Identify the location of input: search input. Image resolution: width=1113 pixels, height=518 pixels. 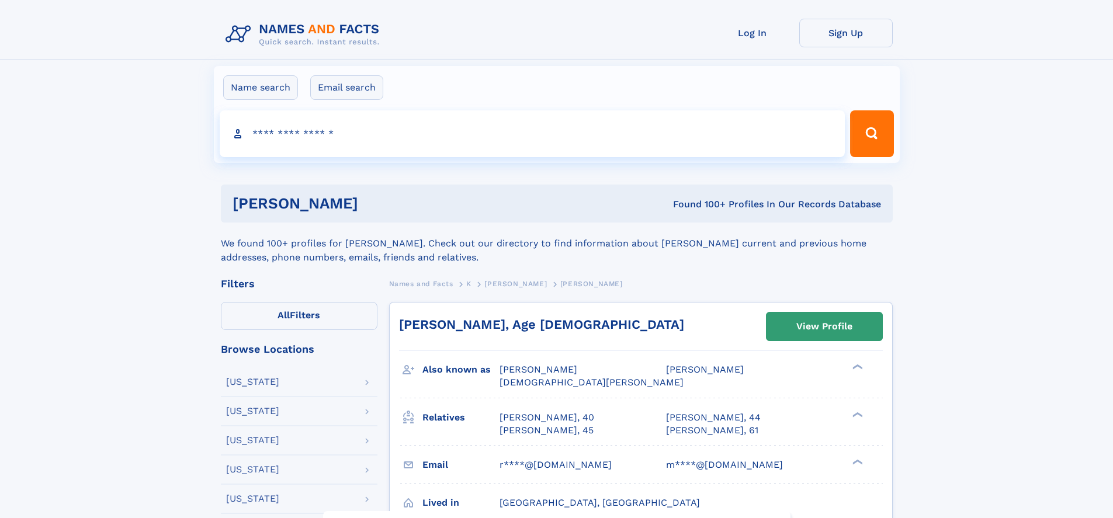
(532, 134).